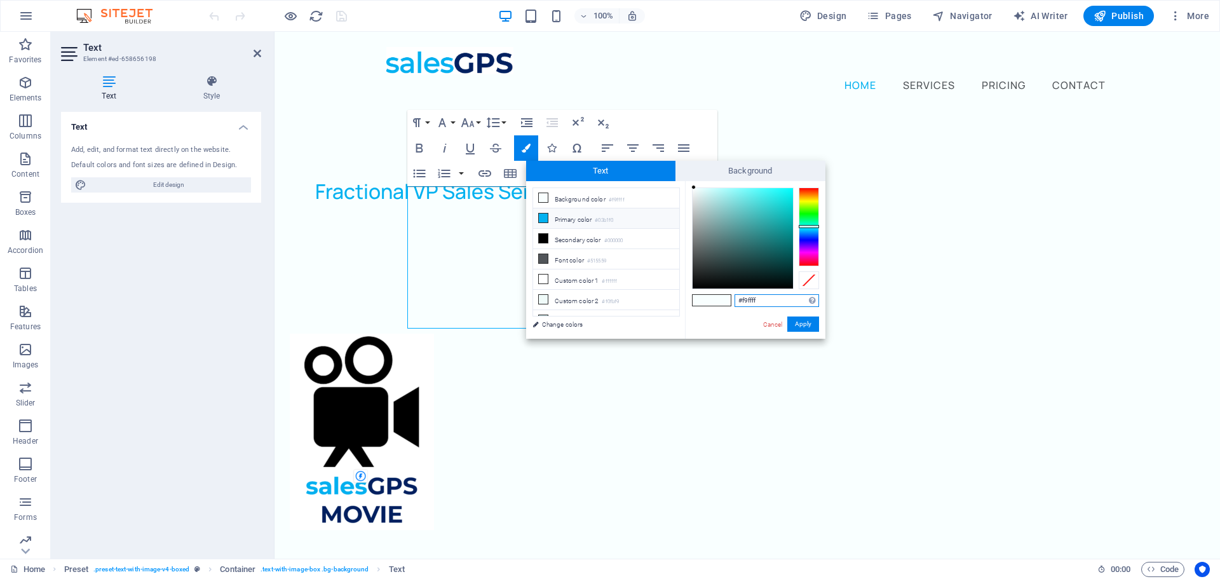 The image size is (1220, 579). What do you see at coordinates (962, 16) in the screenshot?
I see `span: Navigator` at bounding box center [962, 16].